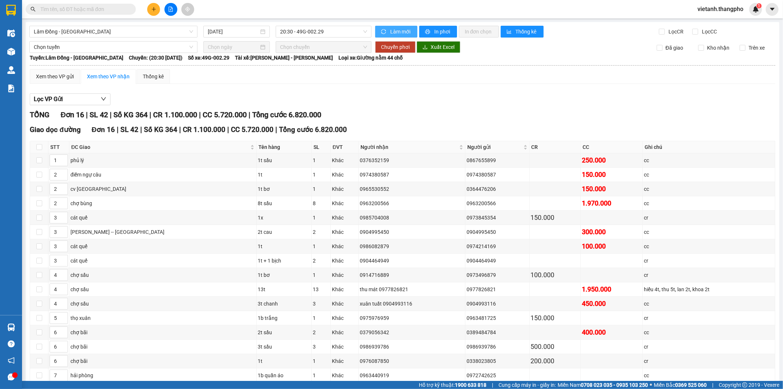  I want to click on div: 1.950.000, so click(612, 289).